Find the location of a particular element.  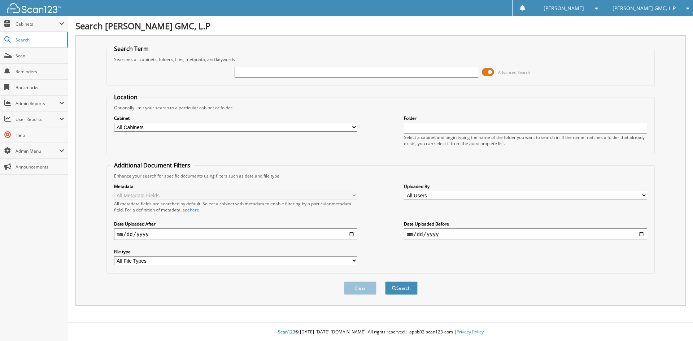

legend: Location is located at coordinates (126, 97).